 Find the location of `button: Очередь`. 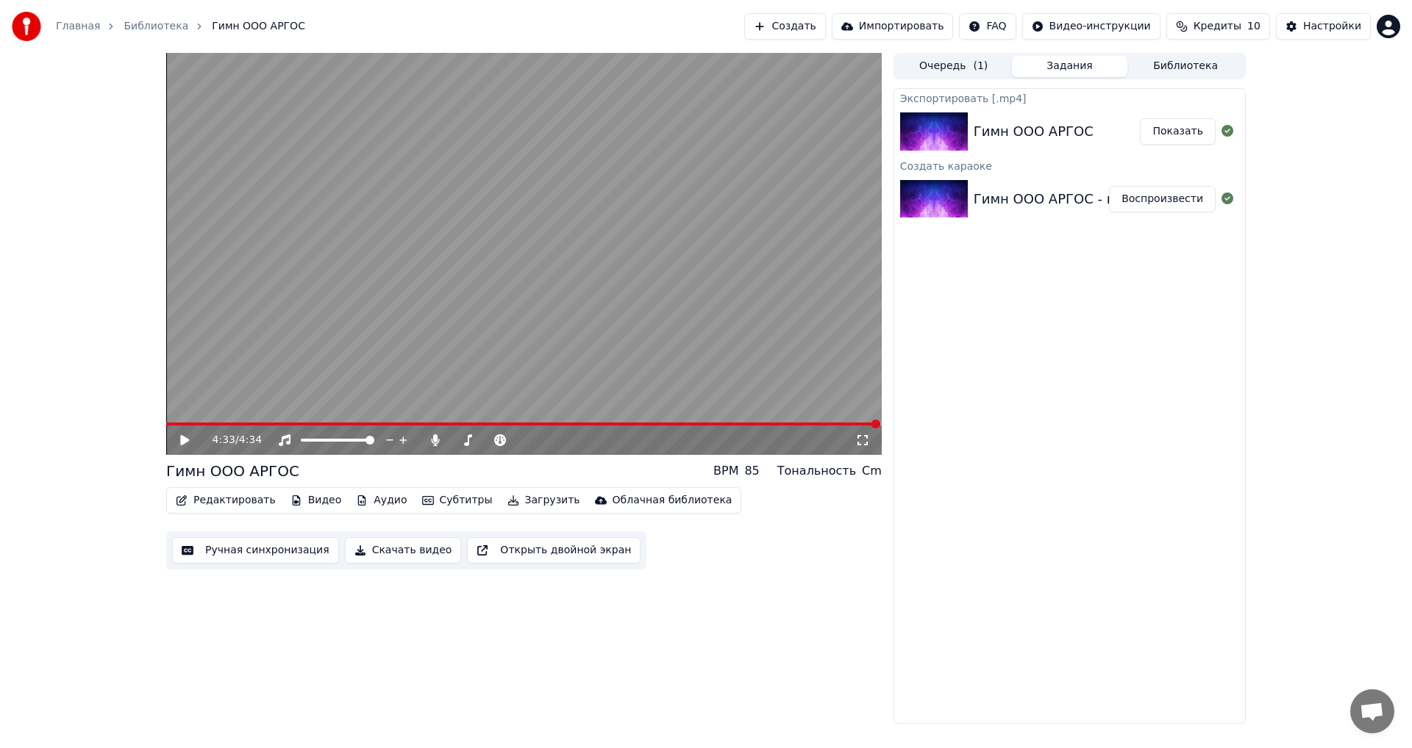

button: Очередь is located at coordinates (954, 66).